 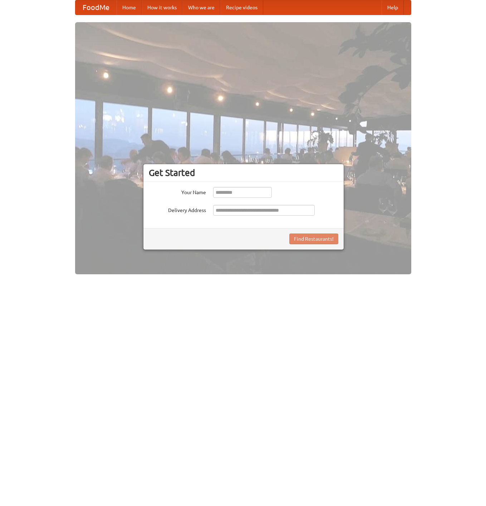 I want to click on a: FoodMe, so click(x=96, y=8).